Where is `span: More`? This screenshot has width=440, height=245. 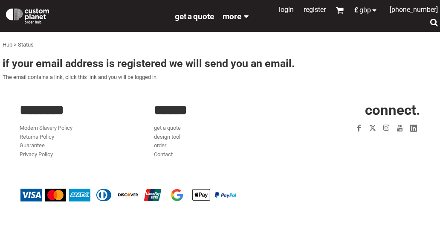
span: More is located at coordinates (232, 16).